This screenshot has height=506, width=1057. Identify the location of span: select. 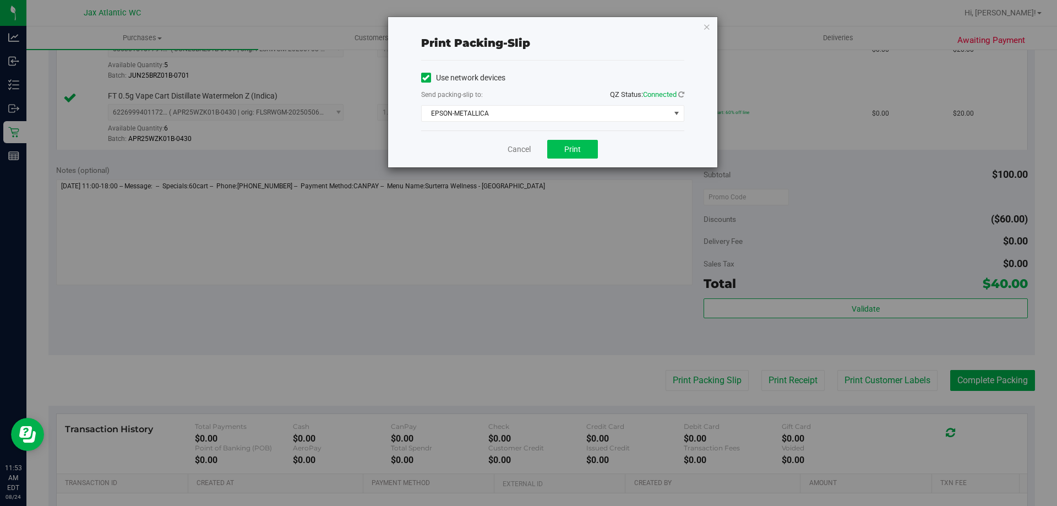
(676, 113).